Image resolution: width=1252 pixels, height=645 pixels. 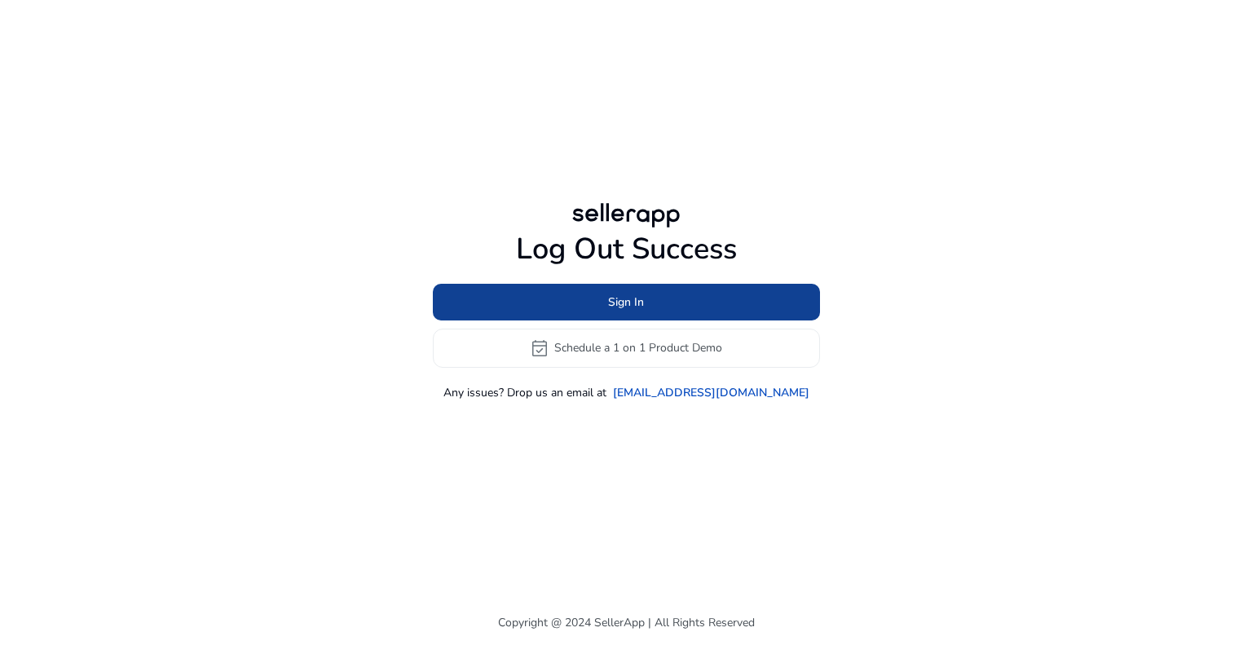 I want to click on button: Sign In, so click(x=626, y=302).